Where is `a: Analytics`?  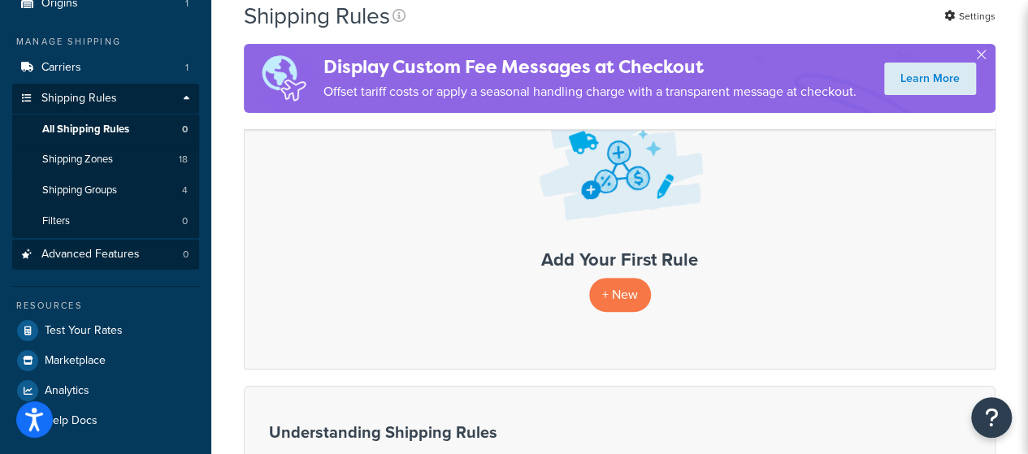 a: Analytics is located at coordinates (106, 391).